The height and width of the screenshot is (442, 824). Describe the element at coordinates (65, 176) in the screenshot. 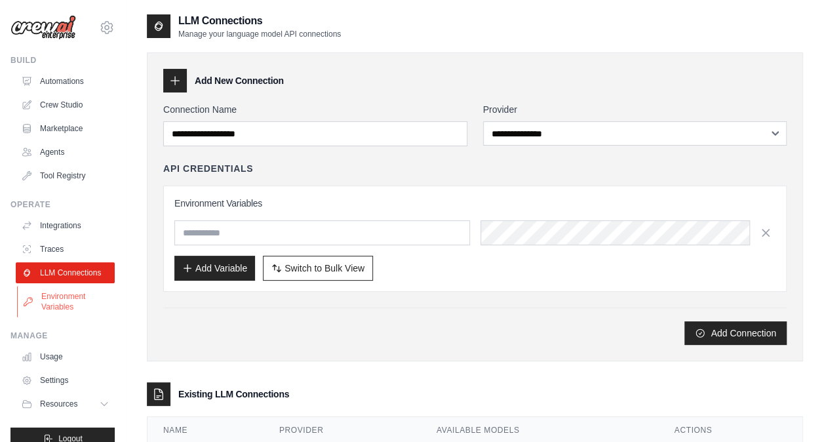

I see `a: Tool Registry` at that location.